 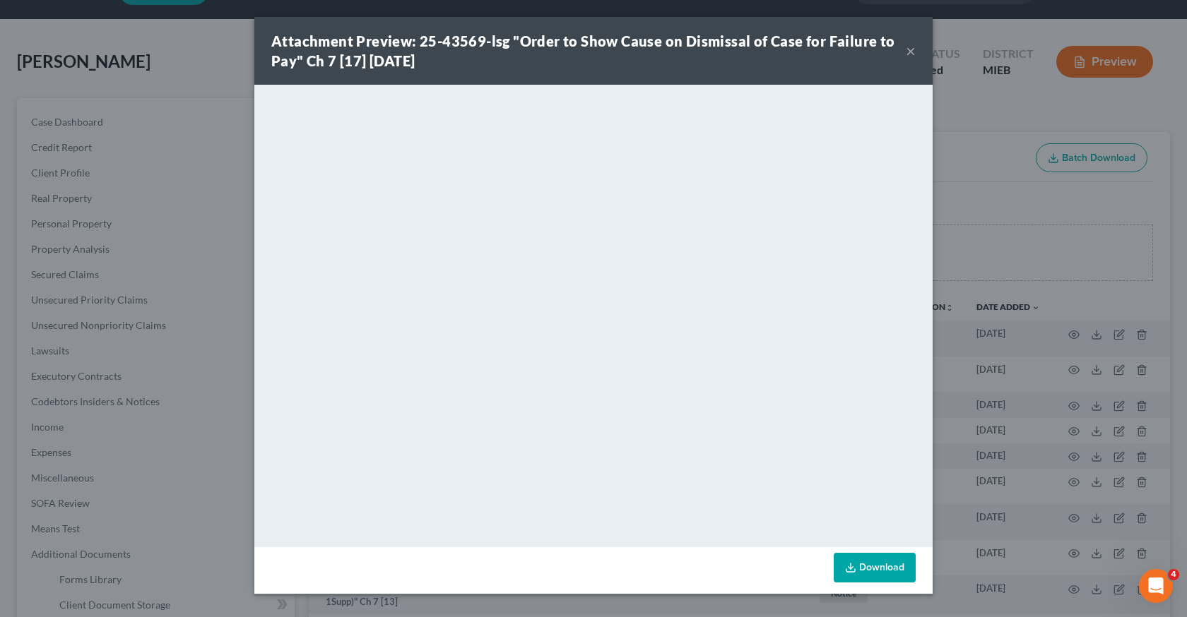 What do you see at coordinates (583, 51) in the screenshot?
I see `strong: Attachment Preview: 25-43569-lsg "Order to Show Cause on Dismissal of Case for Failure to Pay" Ch...` at bounding box center [583, 51].